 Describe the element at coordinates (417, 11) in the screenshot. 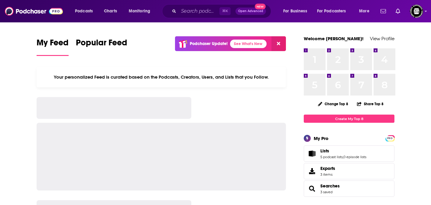

I see `img: User Profile` at that location.